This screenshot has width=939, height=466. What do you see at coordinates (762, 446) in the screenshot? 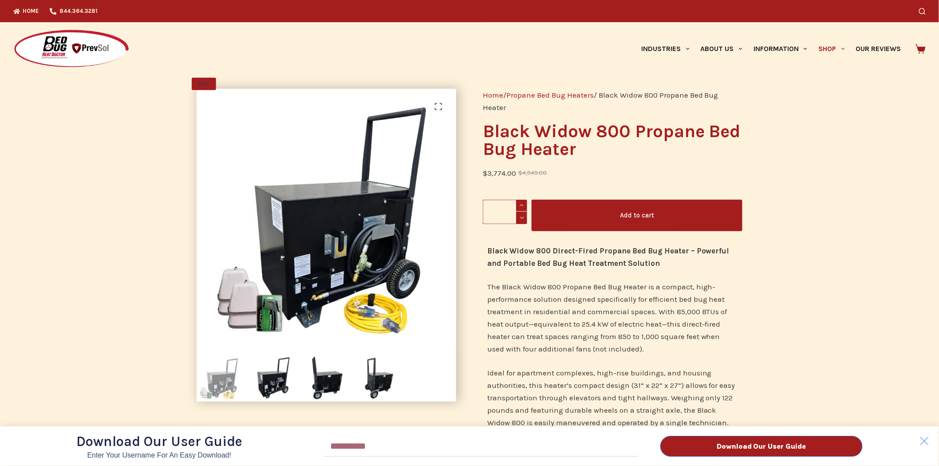
I see `button: Download Our User Guide` at bounding box center [762, 446].